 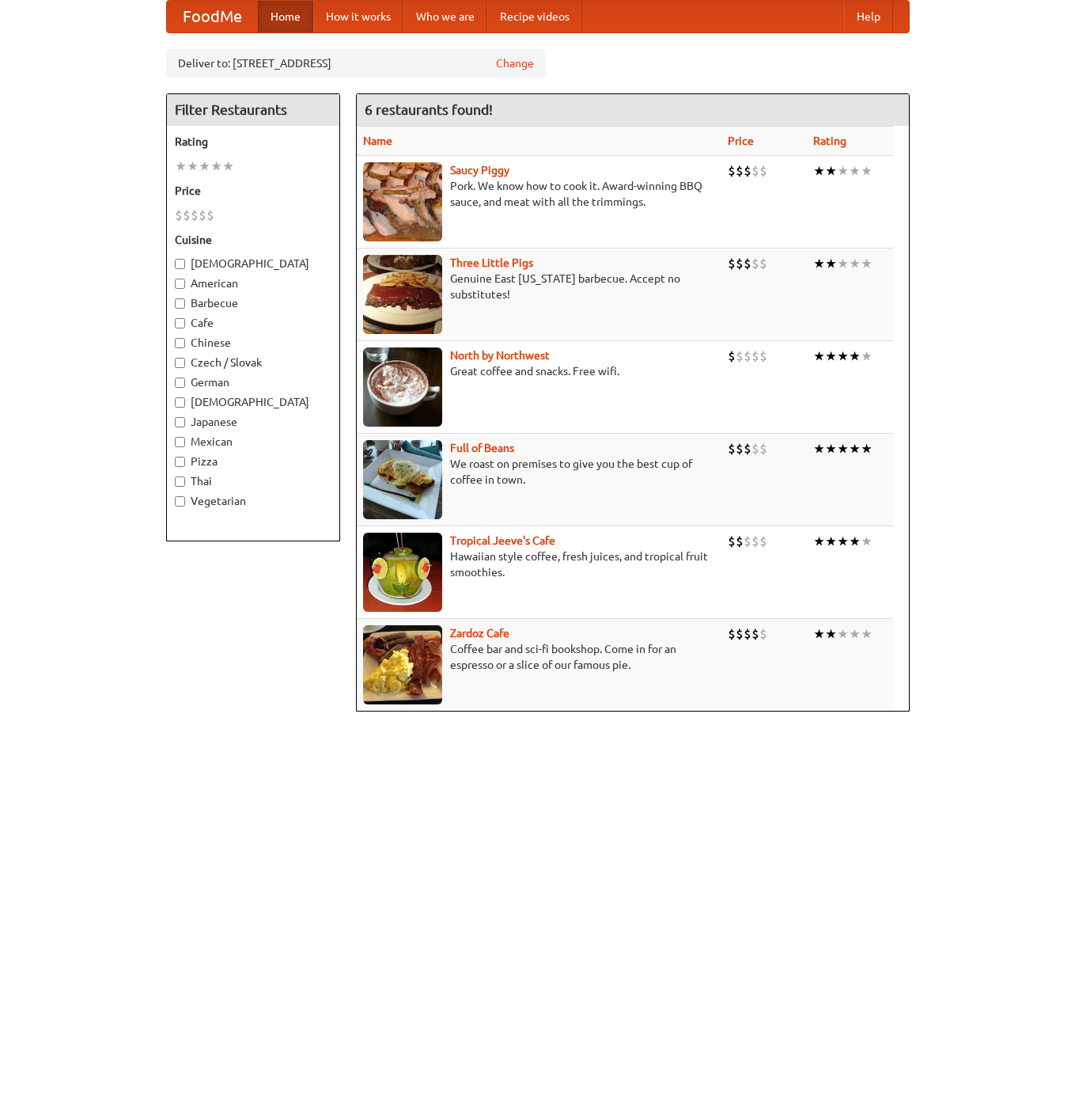 I want to click on a: Full of Beans, so click(x=482, y=448).